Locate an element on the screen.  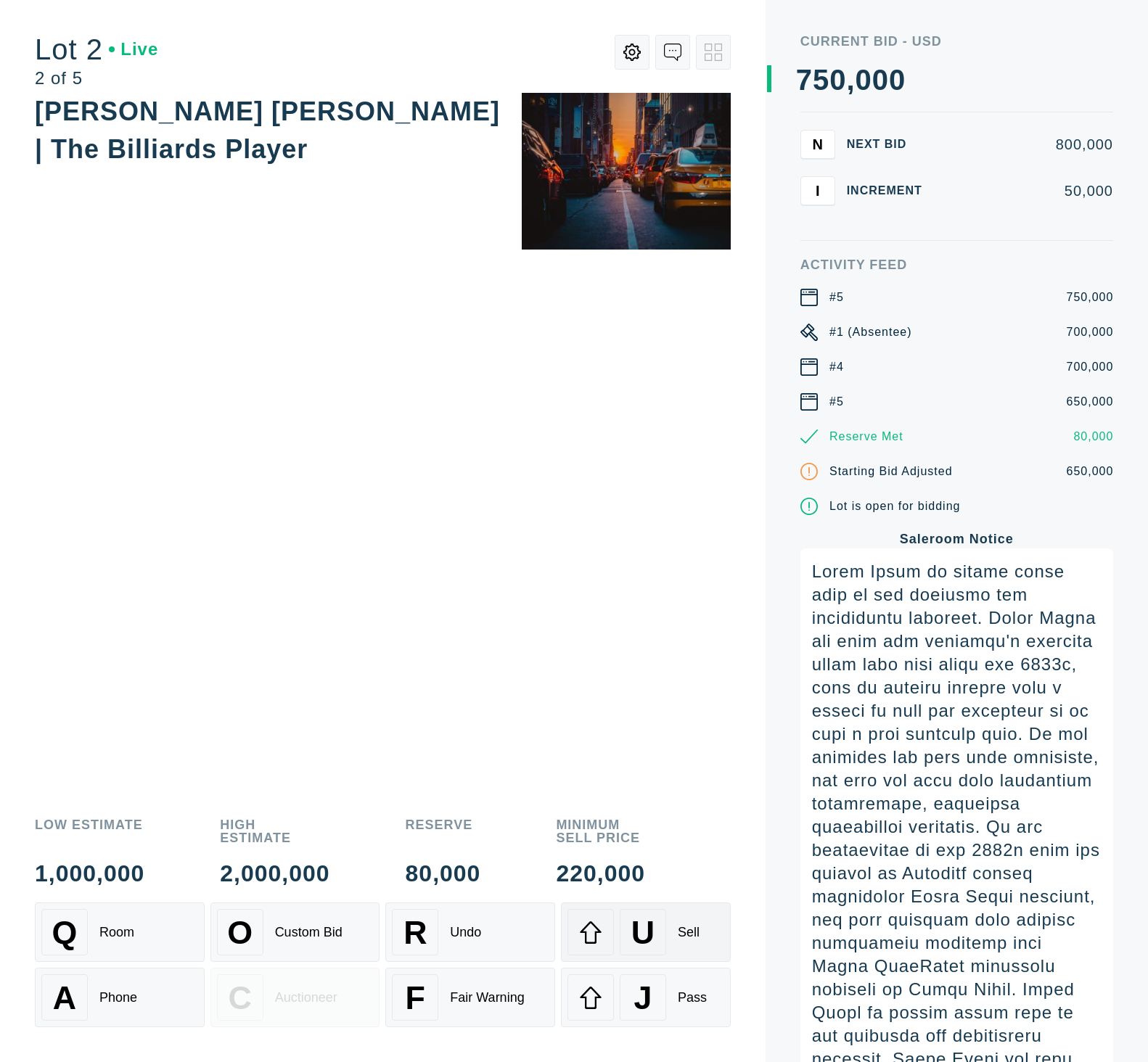
span: J is located at coordinates (642, 998).